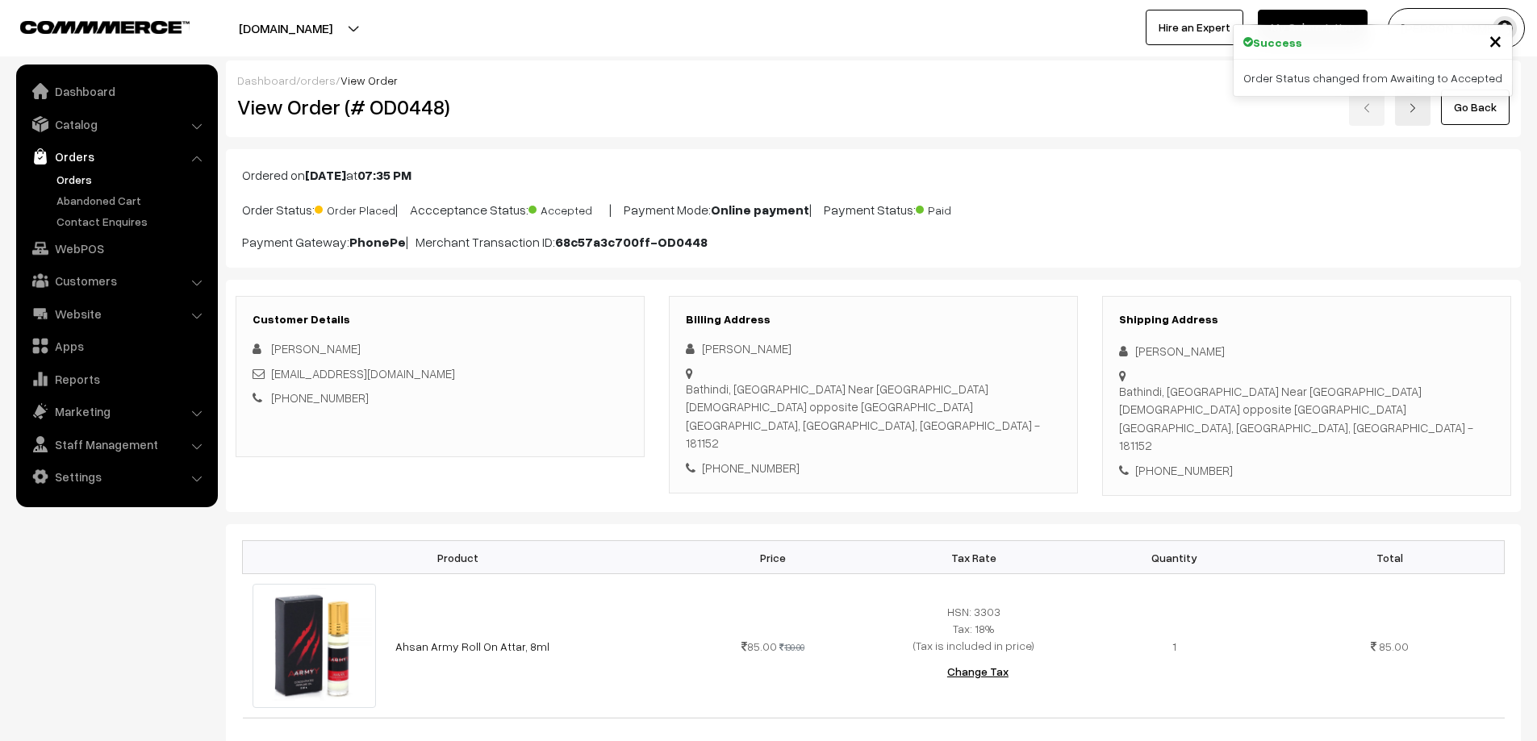 The width and height of the screenshot is (1537, 741). What do you see at coordinates (384, 175) in the screenshot?
I see `b: 07:35 PM` at bounding box center [384, 175].